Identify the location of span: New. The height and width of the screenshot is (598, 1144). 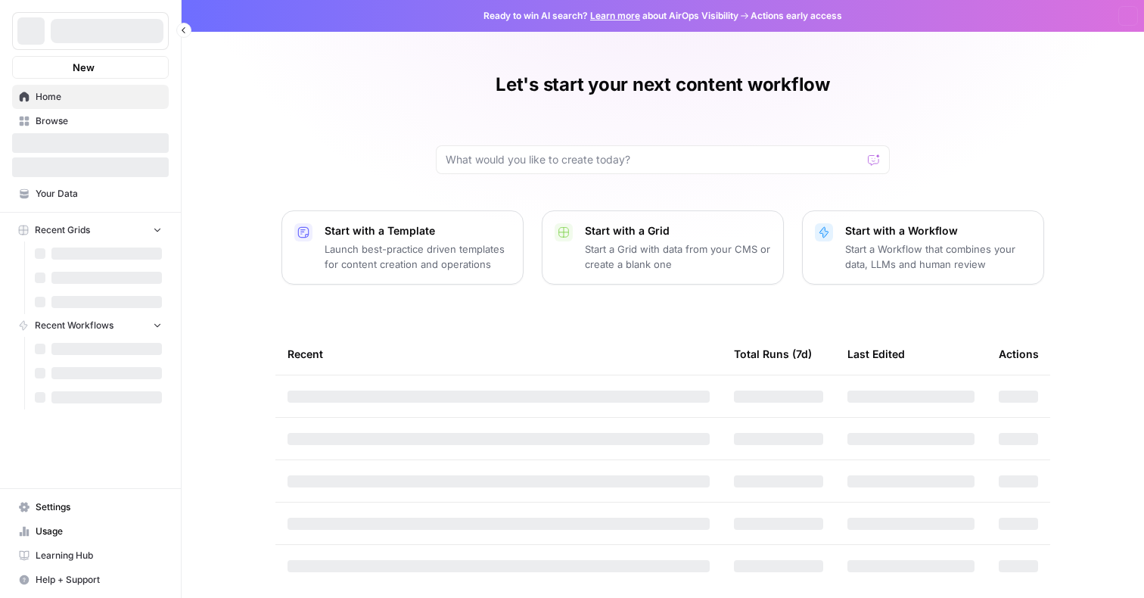
(83, 67).